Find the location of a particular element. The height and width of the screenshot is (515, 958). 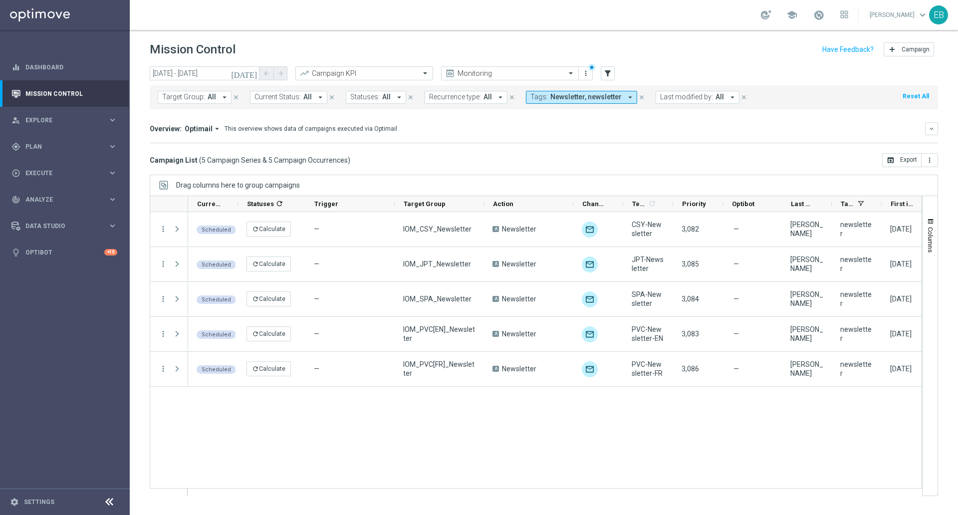

div: Analyze is located at coordinates (59, 200).